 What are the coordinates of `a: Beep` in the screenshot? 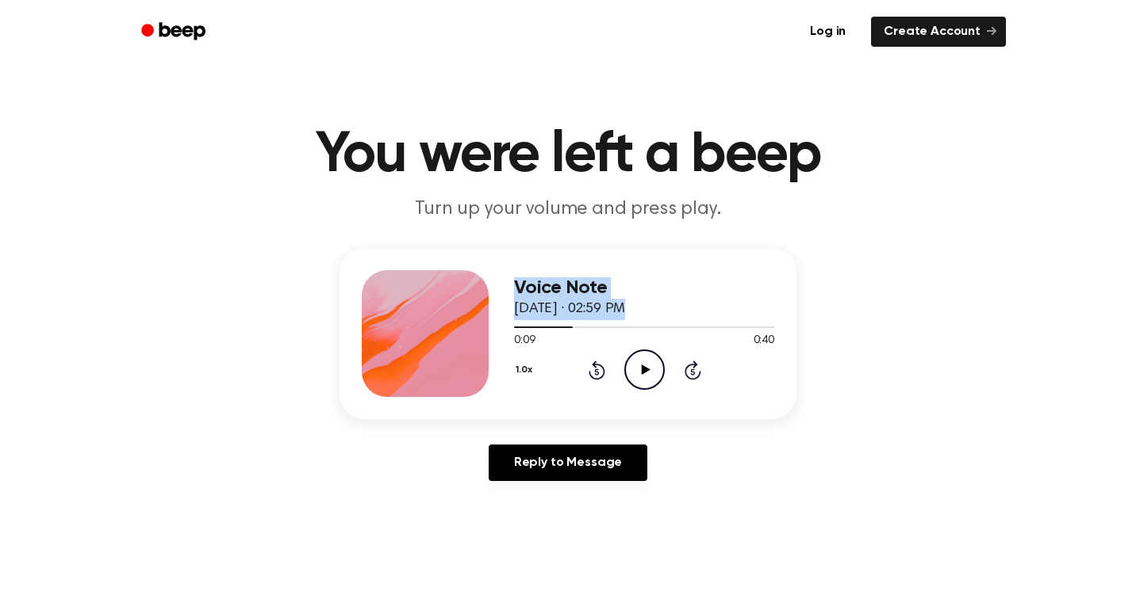 It's located at (174, 32).